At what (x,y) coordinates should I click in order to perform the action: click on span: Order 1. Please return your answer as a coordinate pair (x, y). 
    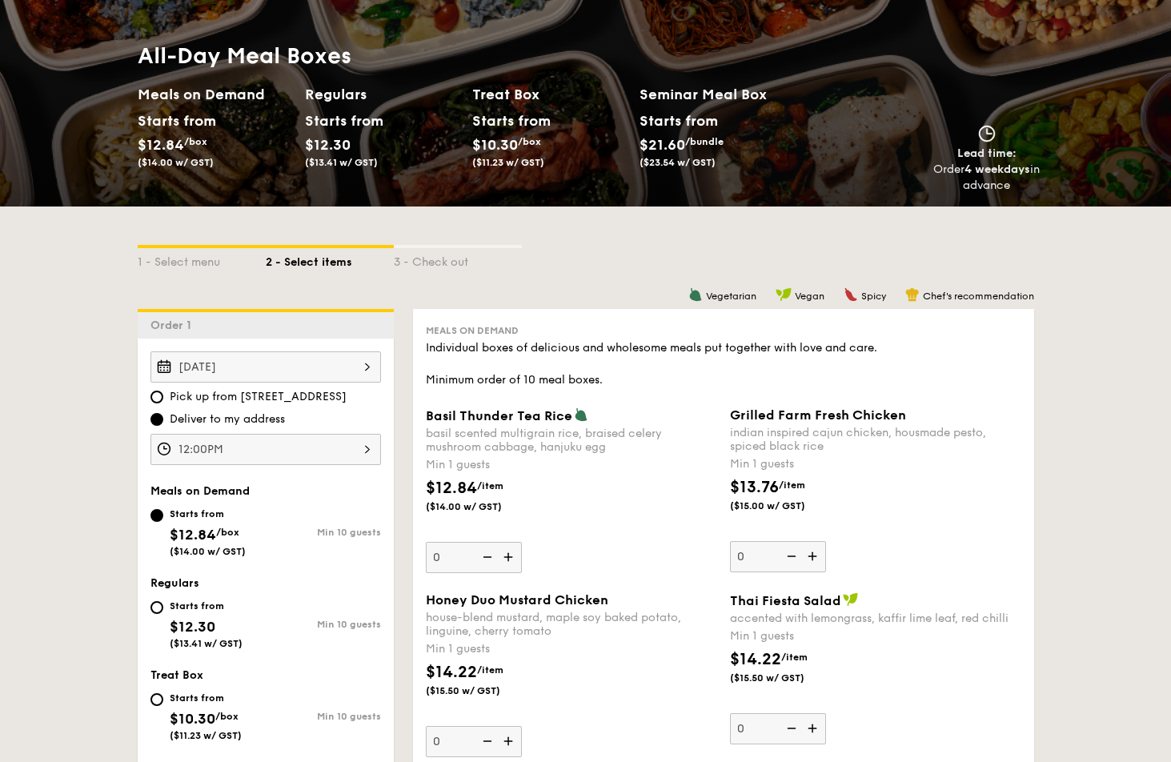
    Looking at the image, I should click on (174, 325).